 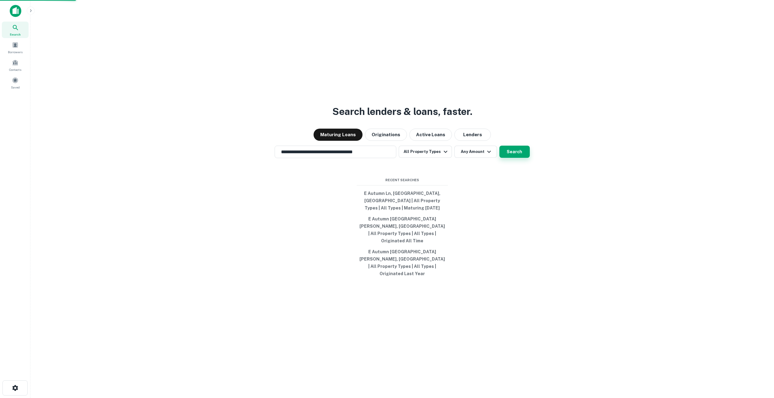 What do you see at coordinates (15, 30) in the screenshot?
I see `div: Search` at bounding box center [15, 30].